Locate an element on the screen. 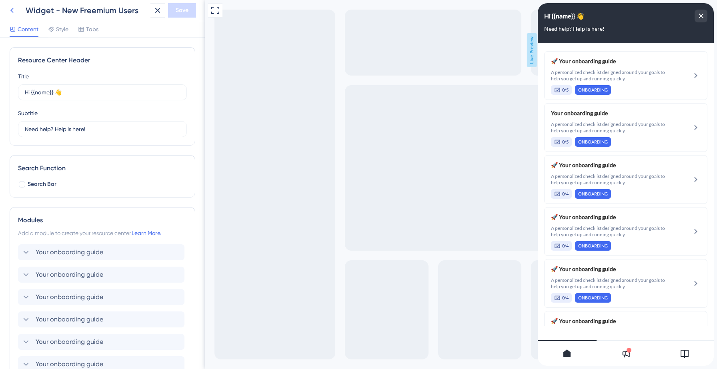 The height and width of the screenshot is (369, 717). div: Modules is located at coordinates (102, 220).